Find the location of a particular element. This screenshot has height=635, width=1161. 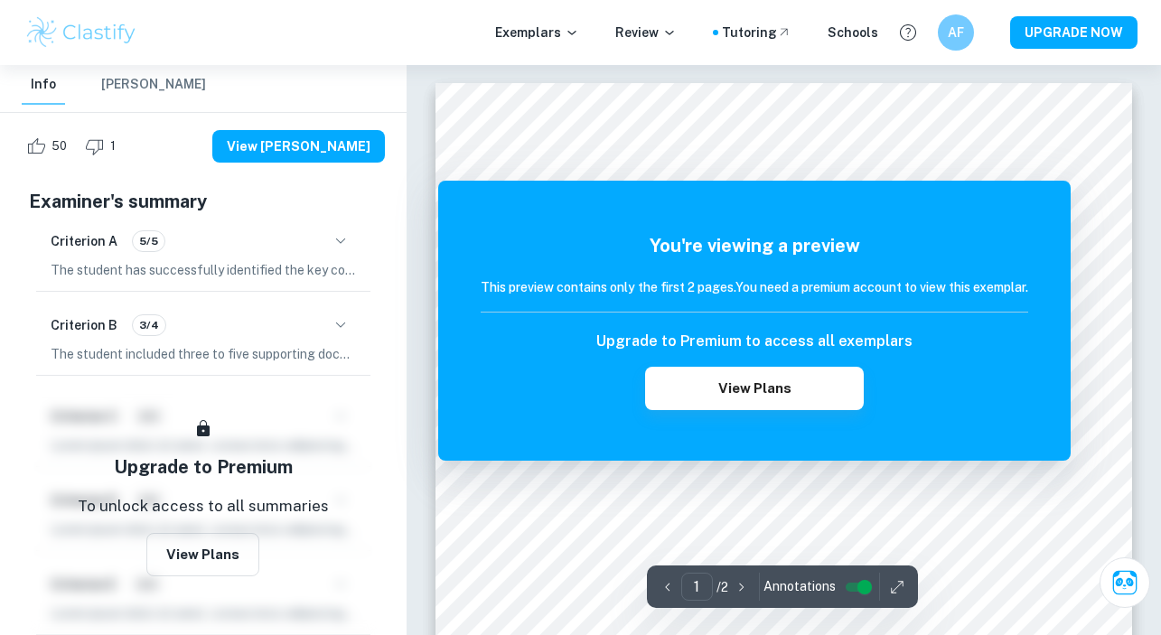

span: 50 is located at coordinates (59, 146).